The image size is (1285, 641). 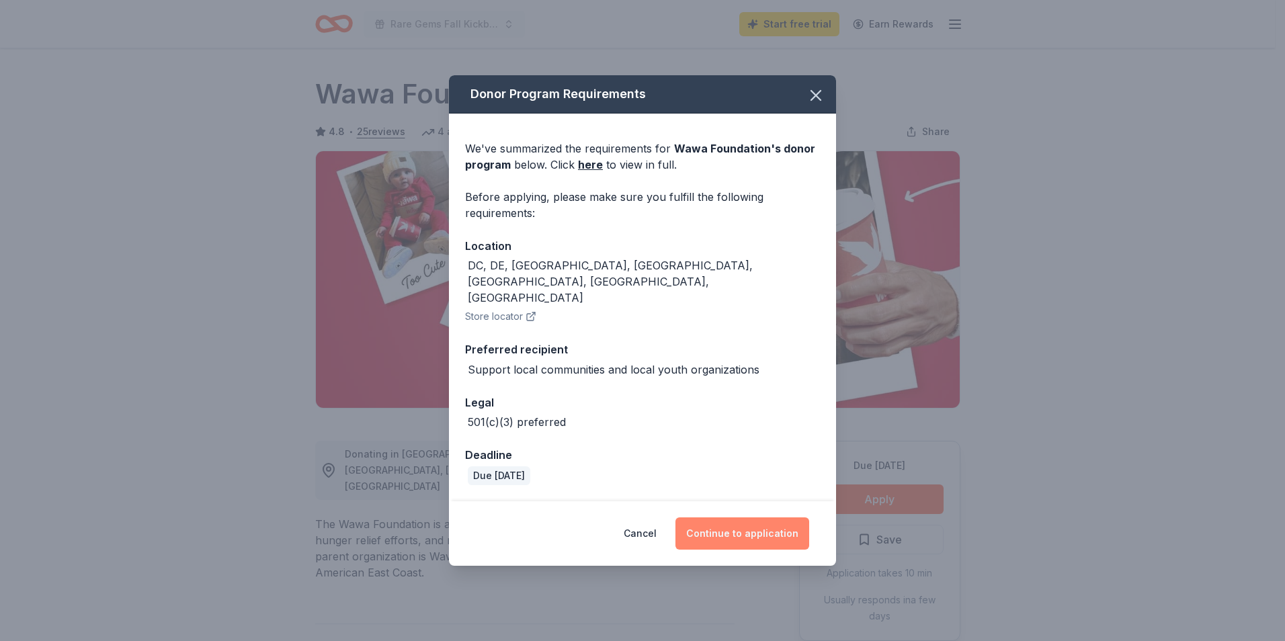 What do you see at coordinates (642, 246) in the screenshot?
I see `div: Location` at bounding box center [642, 246].